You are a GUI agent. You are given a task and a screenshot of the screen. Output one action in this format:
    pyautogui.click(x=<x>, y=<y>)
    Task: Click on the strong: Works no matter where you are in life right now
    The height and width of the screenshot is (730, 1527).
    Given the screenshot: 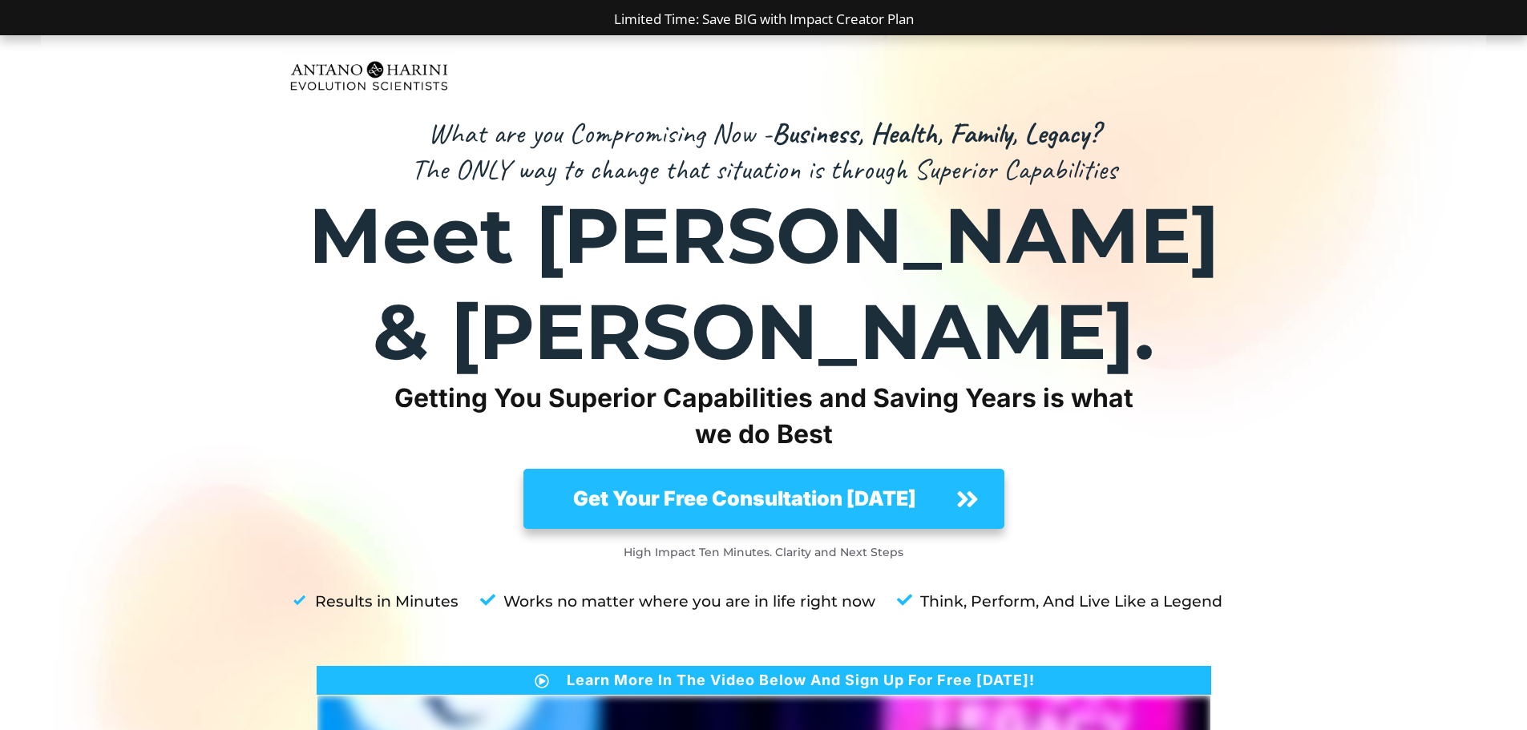 What is the action you would take?
    pyautogui.click(x=689, y=601)
    